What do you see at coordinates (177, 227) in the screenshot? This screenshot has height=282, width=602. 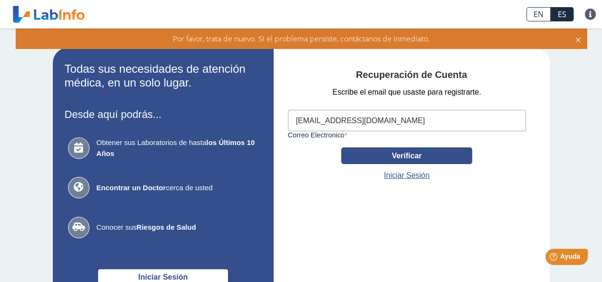 I see `span: Conocer sus` at bounding box center [177, 227].